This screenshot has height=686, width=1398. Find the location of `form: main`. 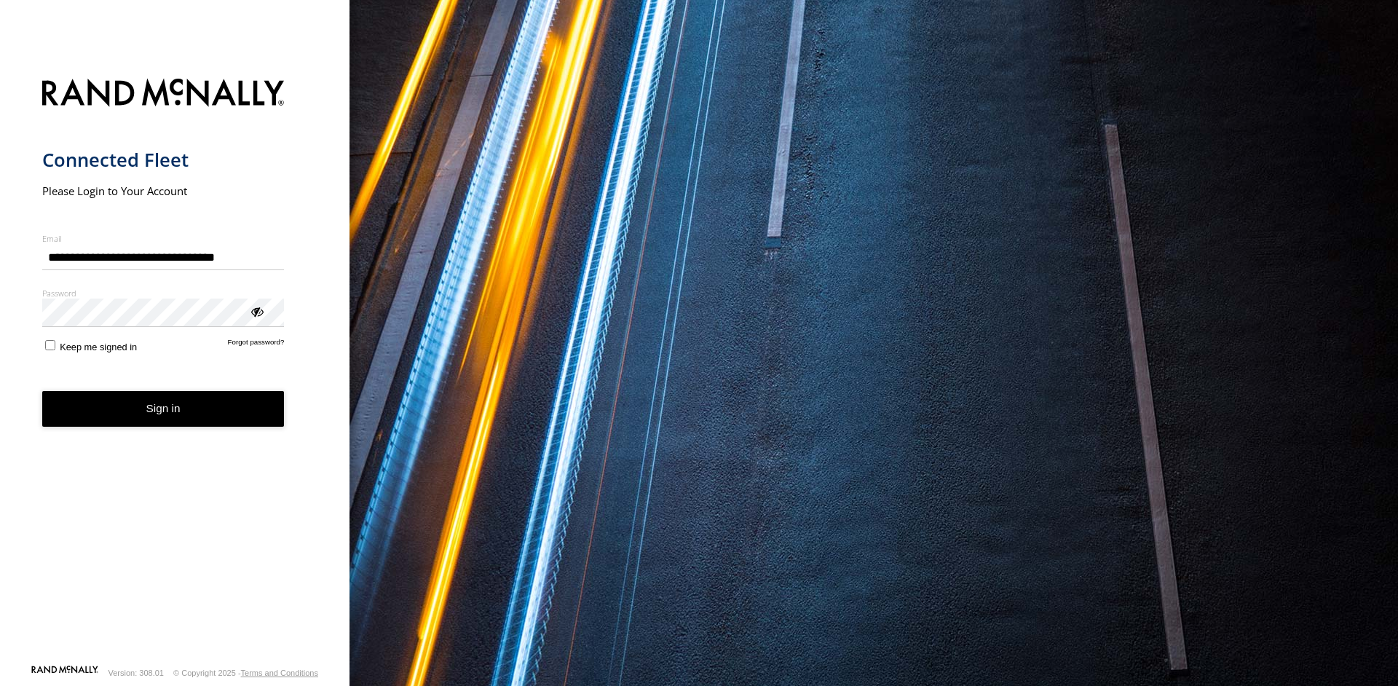

form: main is located at coordinates (175, 367).